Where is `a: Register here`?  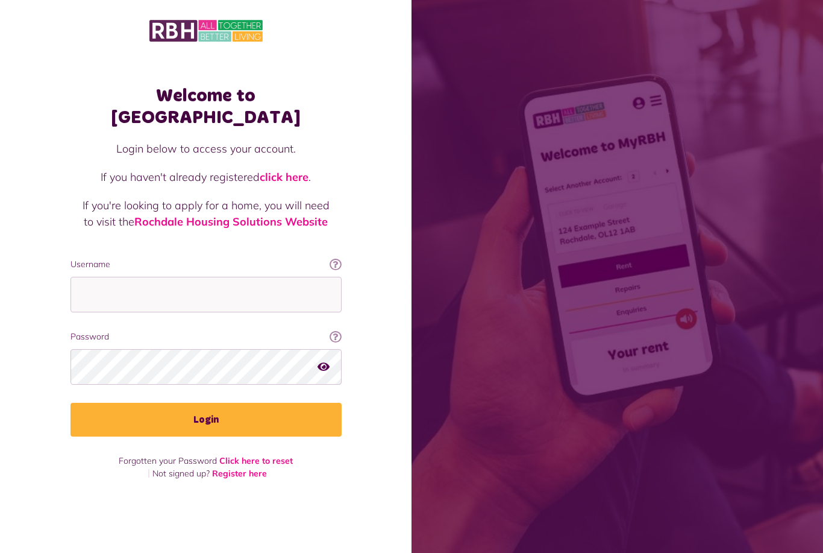
a: Register here is located at coordinates (239, 473).